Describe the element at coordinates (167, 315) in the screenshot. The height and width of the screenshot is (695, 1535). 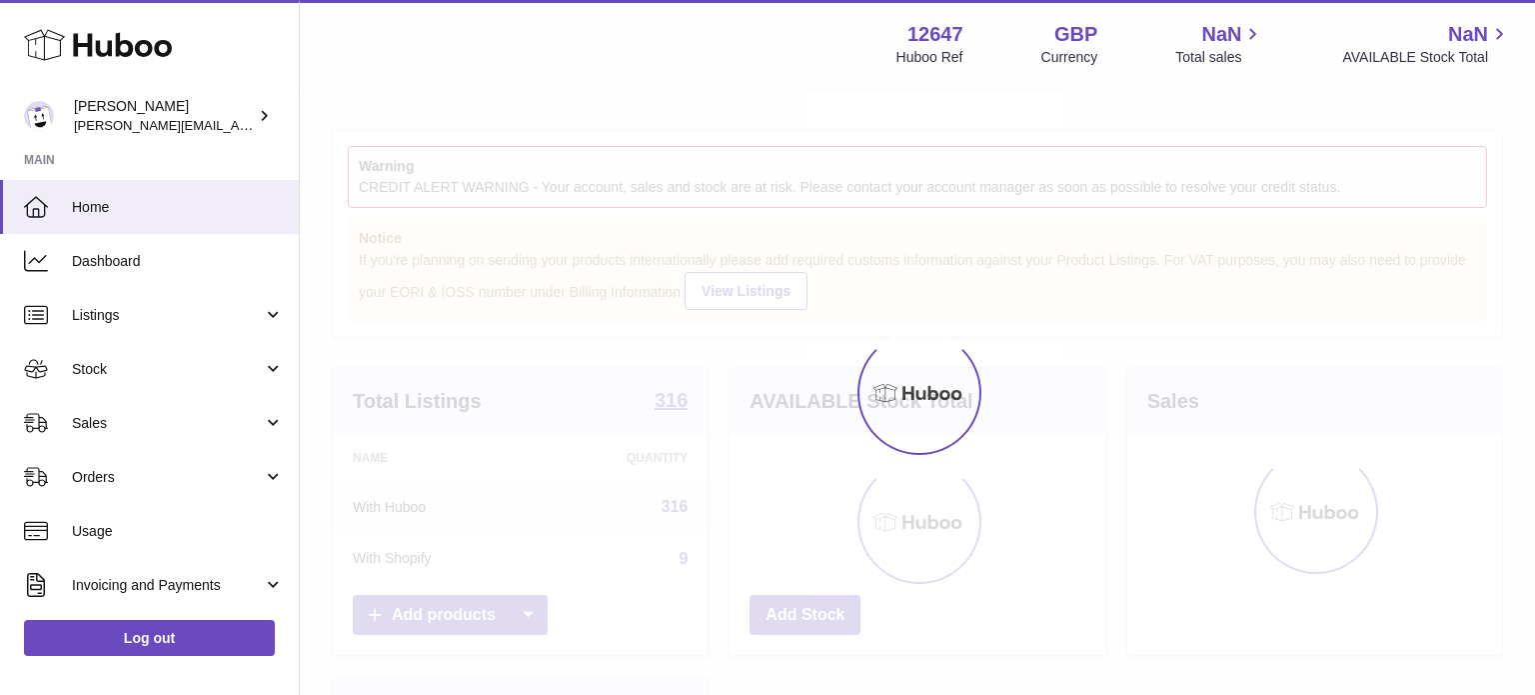
I see `span: Listings` at that location.